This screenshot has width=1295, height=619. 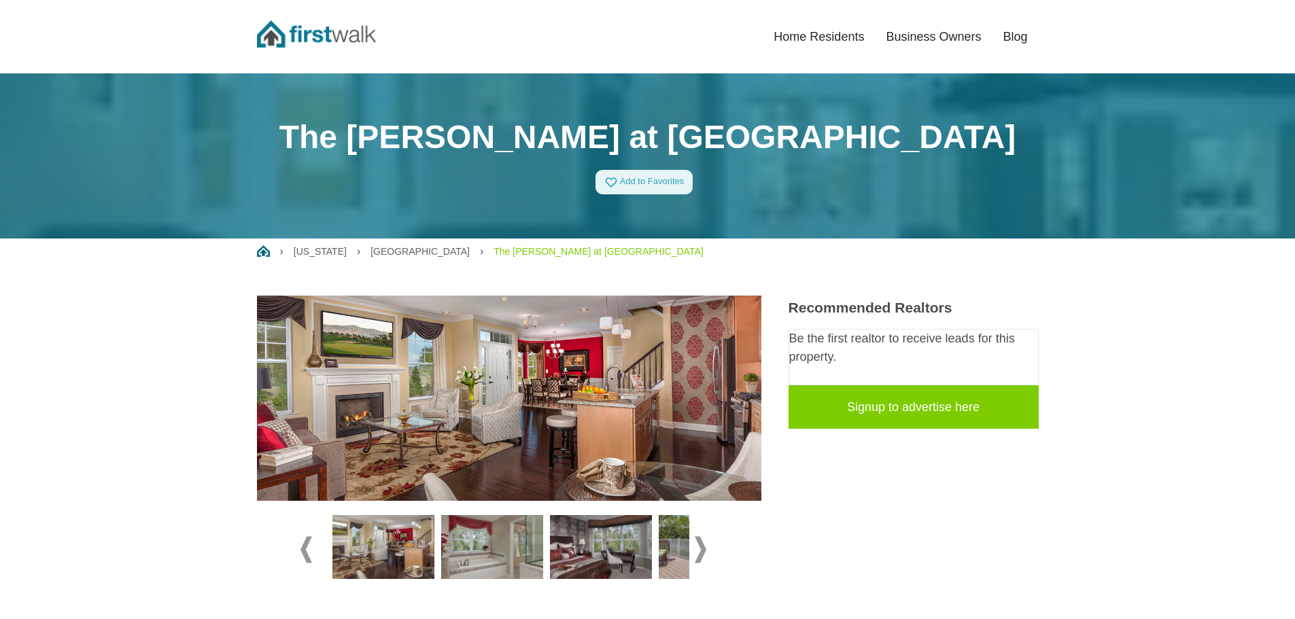 What do you see at coordinates (914, 348) in the screenshot?
I see `p: Be the first realtor to receive leads for this property.` at bounding box center [914, 348].